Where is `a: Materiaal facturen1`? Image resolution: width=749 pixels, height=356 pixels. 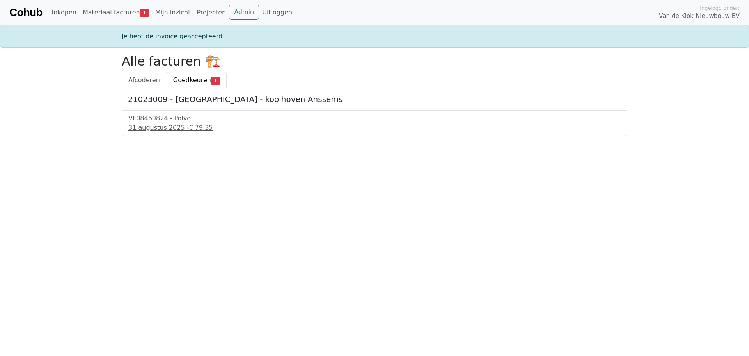
a: Materiaal facturen1 is located at coordinates (116, 12).